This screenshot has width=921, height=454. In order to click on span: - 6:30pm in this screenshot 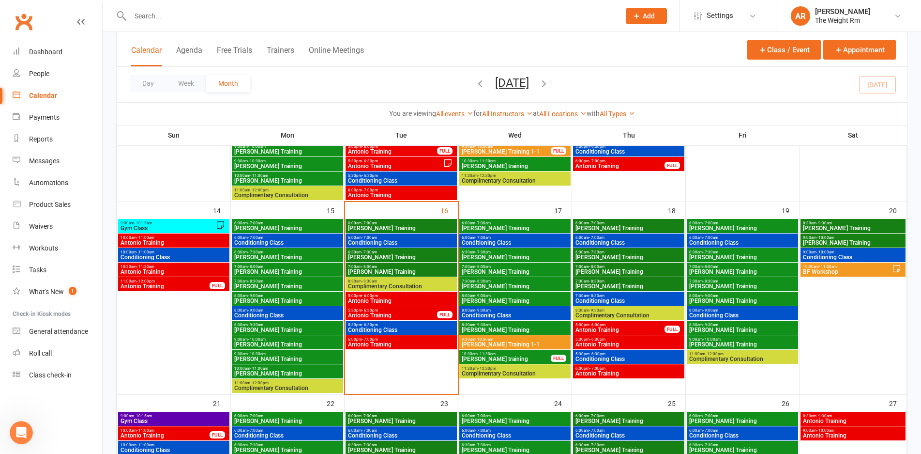, I will do `click(370, 324)`.